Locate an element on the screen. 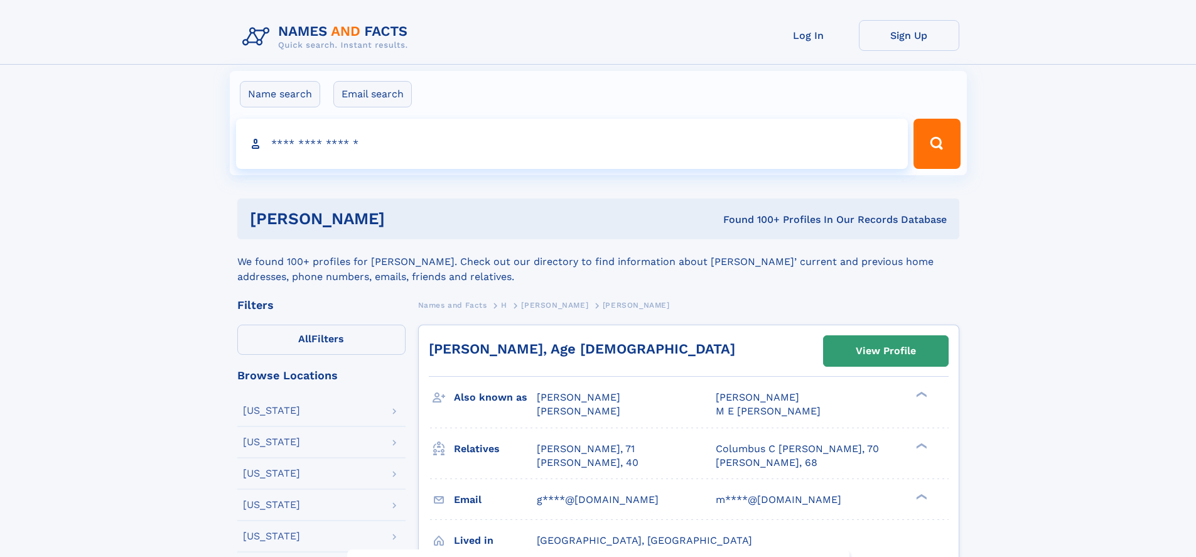  div: Found 100+ Profiles In Our Records Database is located at coordinates (750, 220).